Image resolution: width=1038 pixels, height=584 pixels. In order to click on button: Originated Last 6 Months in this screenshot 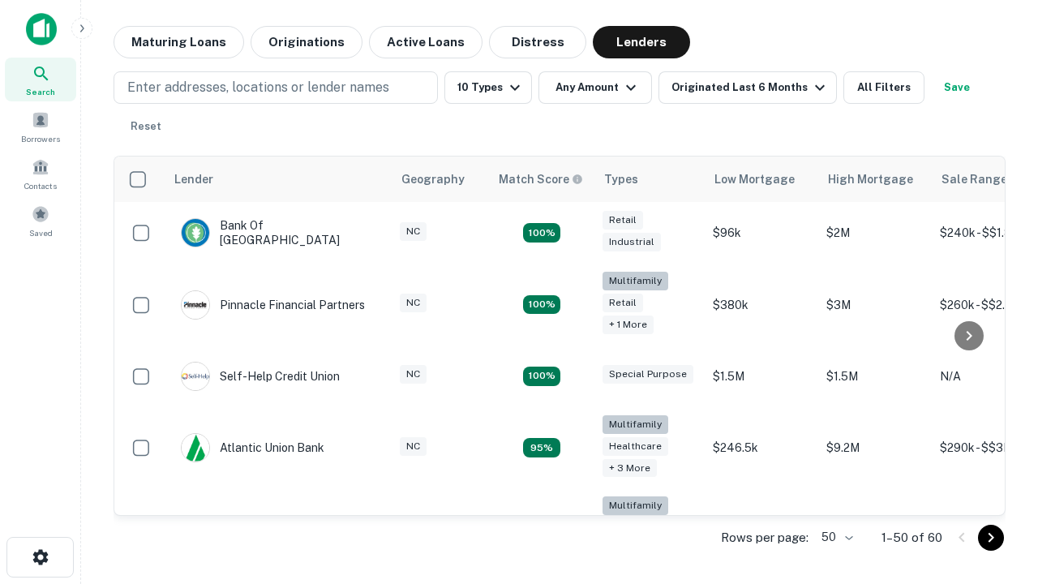, I will do `click(747, 88)`.